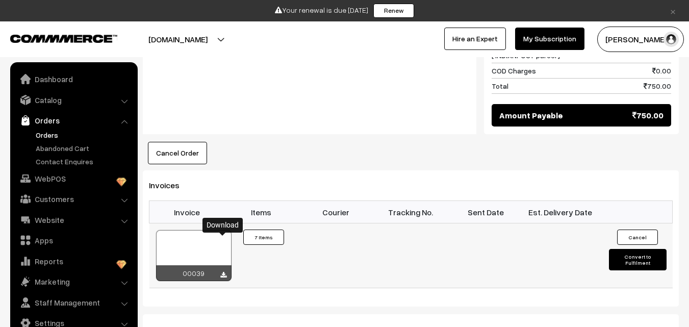 The width and height of the screenshot is (689, 327). What do you see at coordinates (73, 178) in the screenshot?
I see `a: WebPOS` at bounding box center [73, 178].